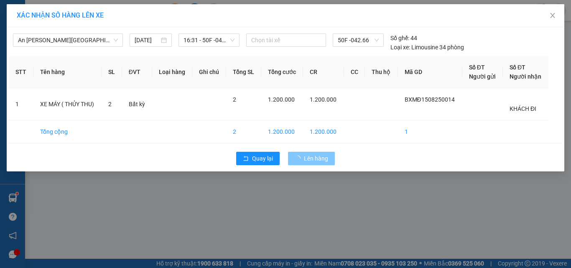 This screenshot has width=571, height=268. I want to click on span: Người gửi, so click(482, 77).